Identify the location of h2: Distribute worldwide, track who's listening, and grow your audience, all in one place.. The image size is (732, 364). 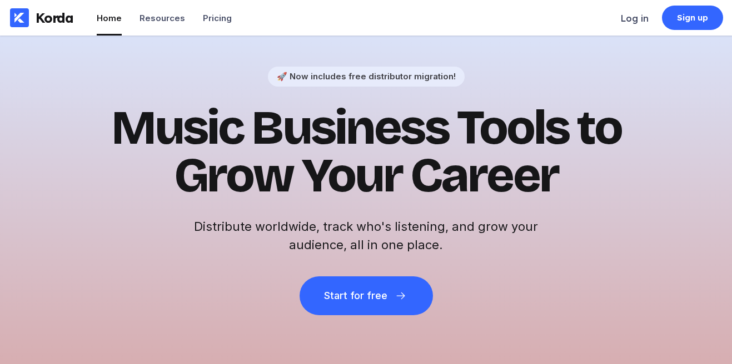
(366, 236).